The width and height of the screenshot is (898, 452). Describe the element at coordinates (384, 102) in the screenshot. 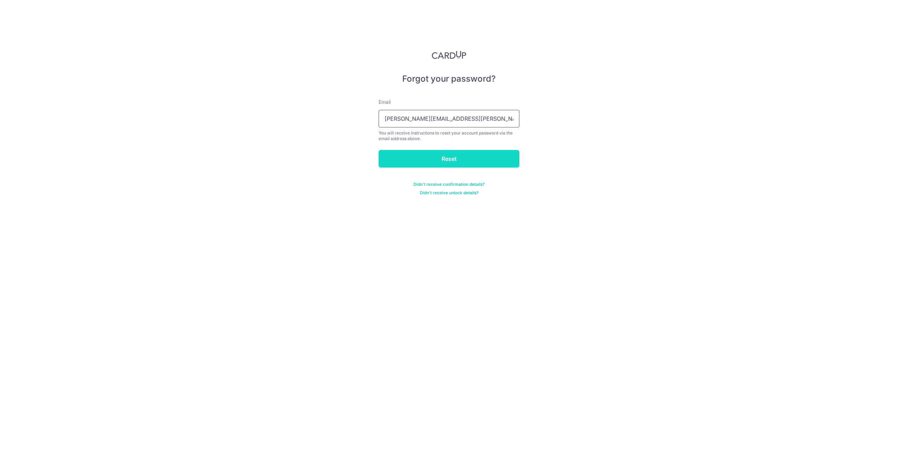

I see `label: Email` at that location.